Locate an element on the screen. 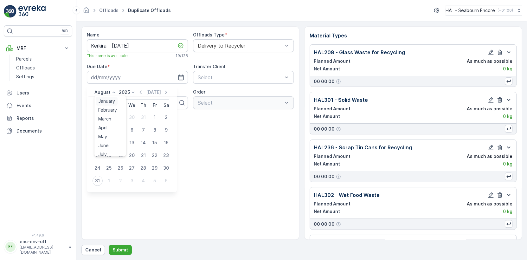 Image resolution: width=527 pixels, height=260 pixels. p: Reports is located at coordinates (43, 118).